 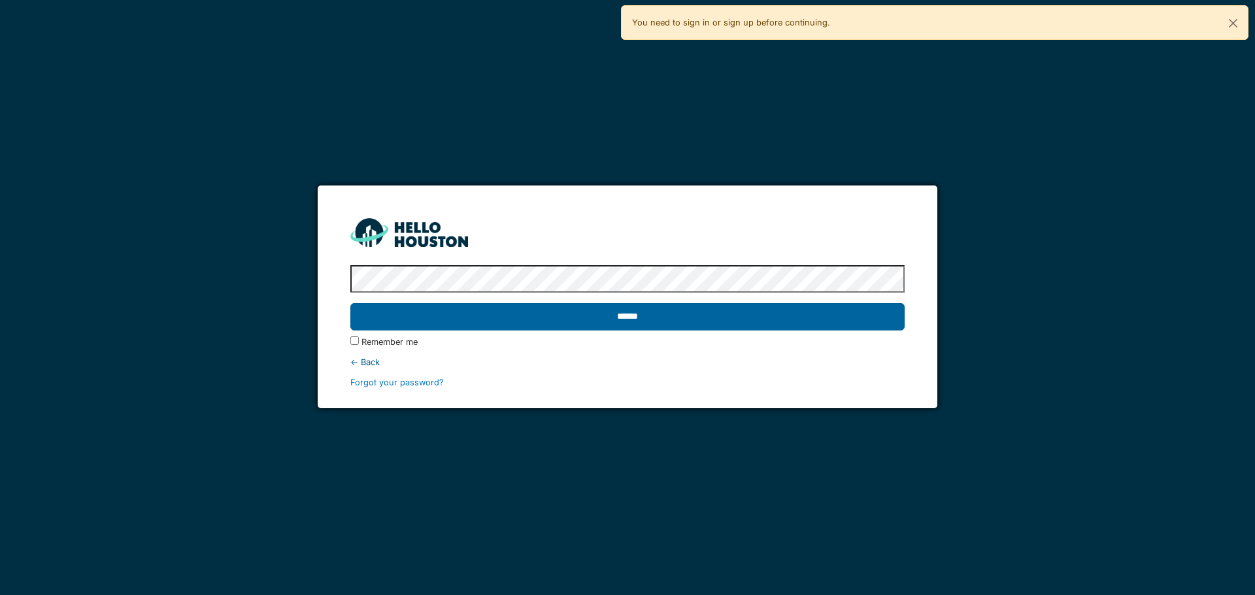 I want to click on img: HH_line-BYnF2_Hg.png, so click(x=409, y=232).